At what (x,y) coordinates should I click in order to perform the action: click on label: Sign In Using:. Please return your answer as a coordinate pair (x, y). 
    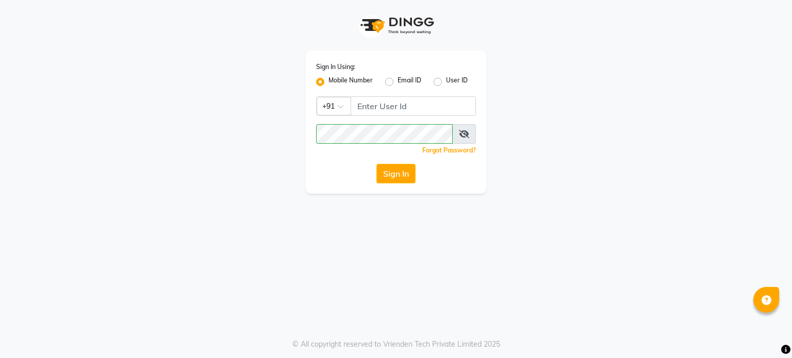
    Looking at the image, I should click on (335, 67).